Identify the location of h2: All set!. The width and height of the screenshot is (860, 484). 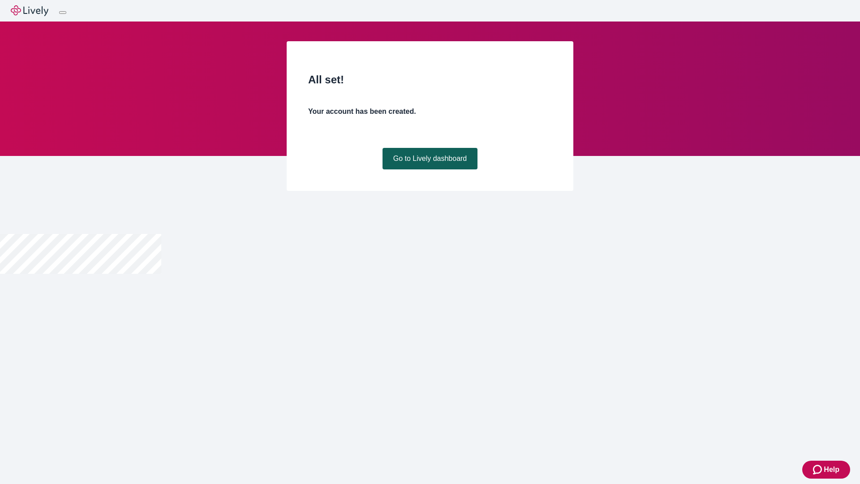
(430, 80).